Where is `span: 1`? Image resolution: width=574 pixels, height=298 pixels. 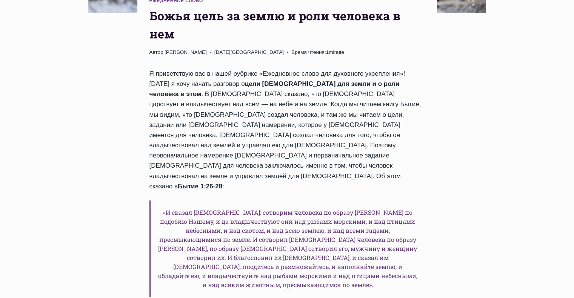 span: 1 is located at coordinates (318, 52).